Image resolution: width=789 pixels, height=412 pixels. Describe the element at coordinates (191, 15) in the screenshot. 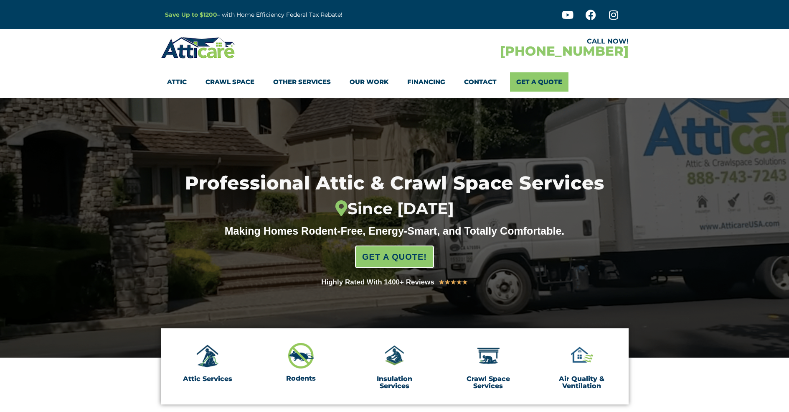

I see `strong: Save Up to $1200` at that location.